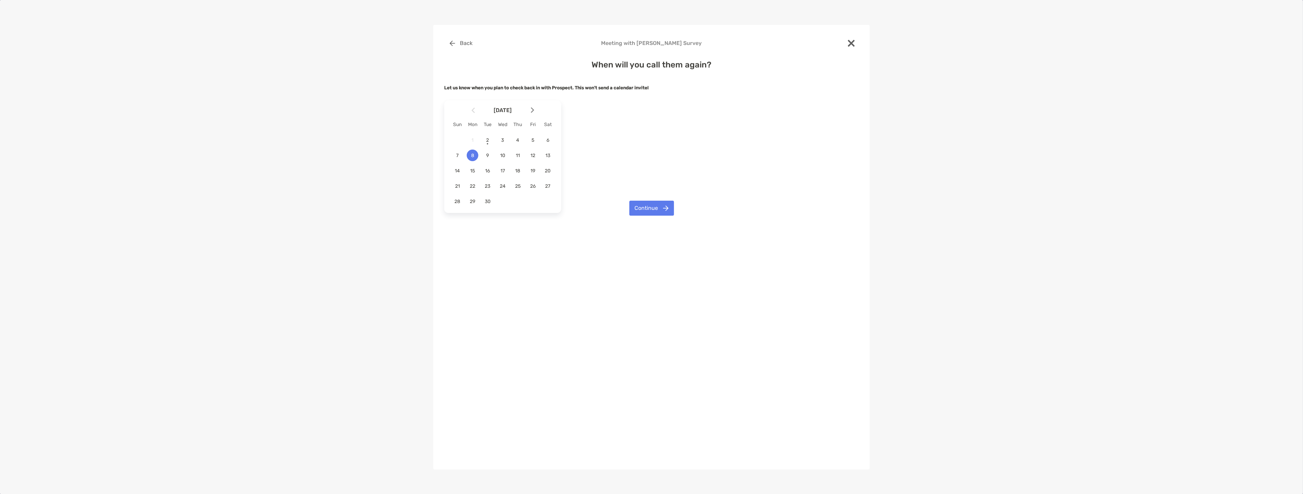  I want to click on span: 5, so click(533, 140).